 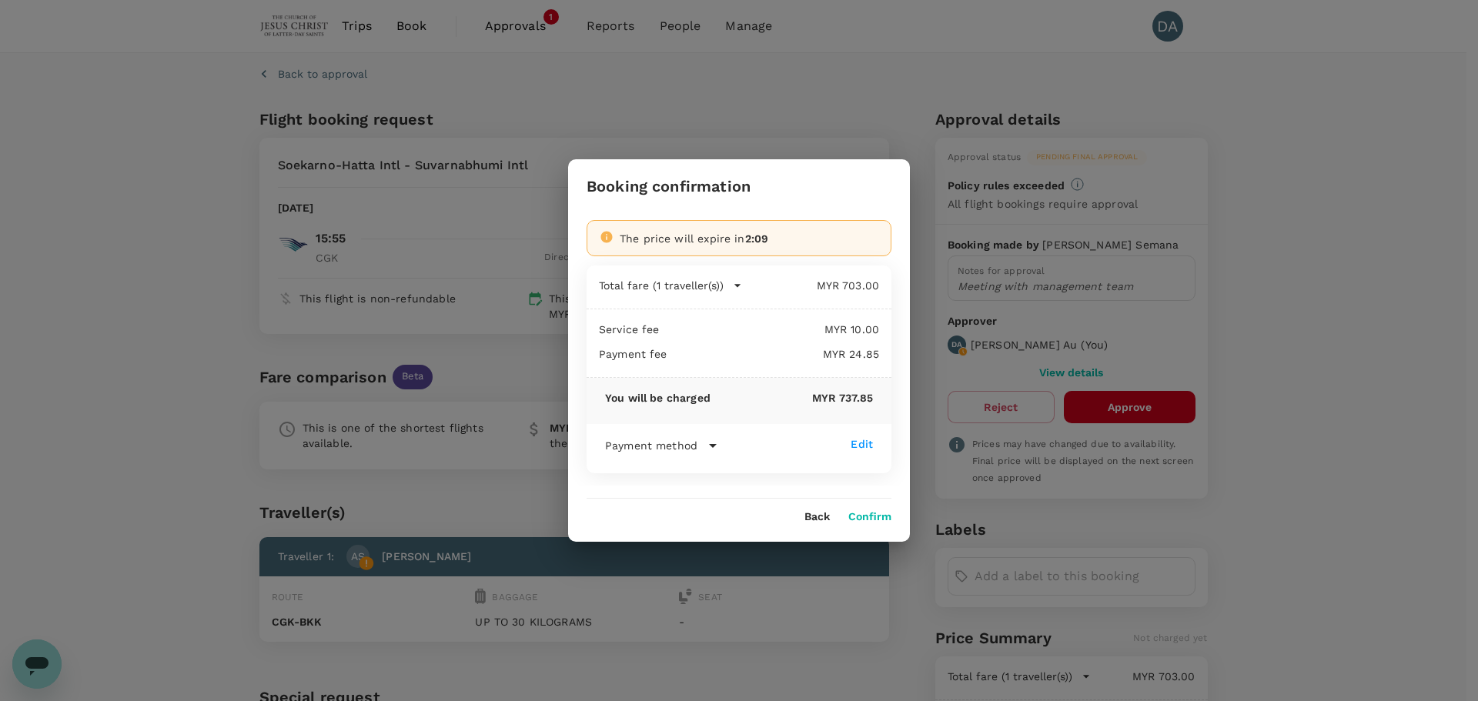 I want to click on p: Service fee, so click(x=629, y=329).